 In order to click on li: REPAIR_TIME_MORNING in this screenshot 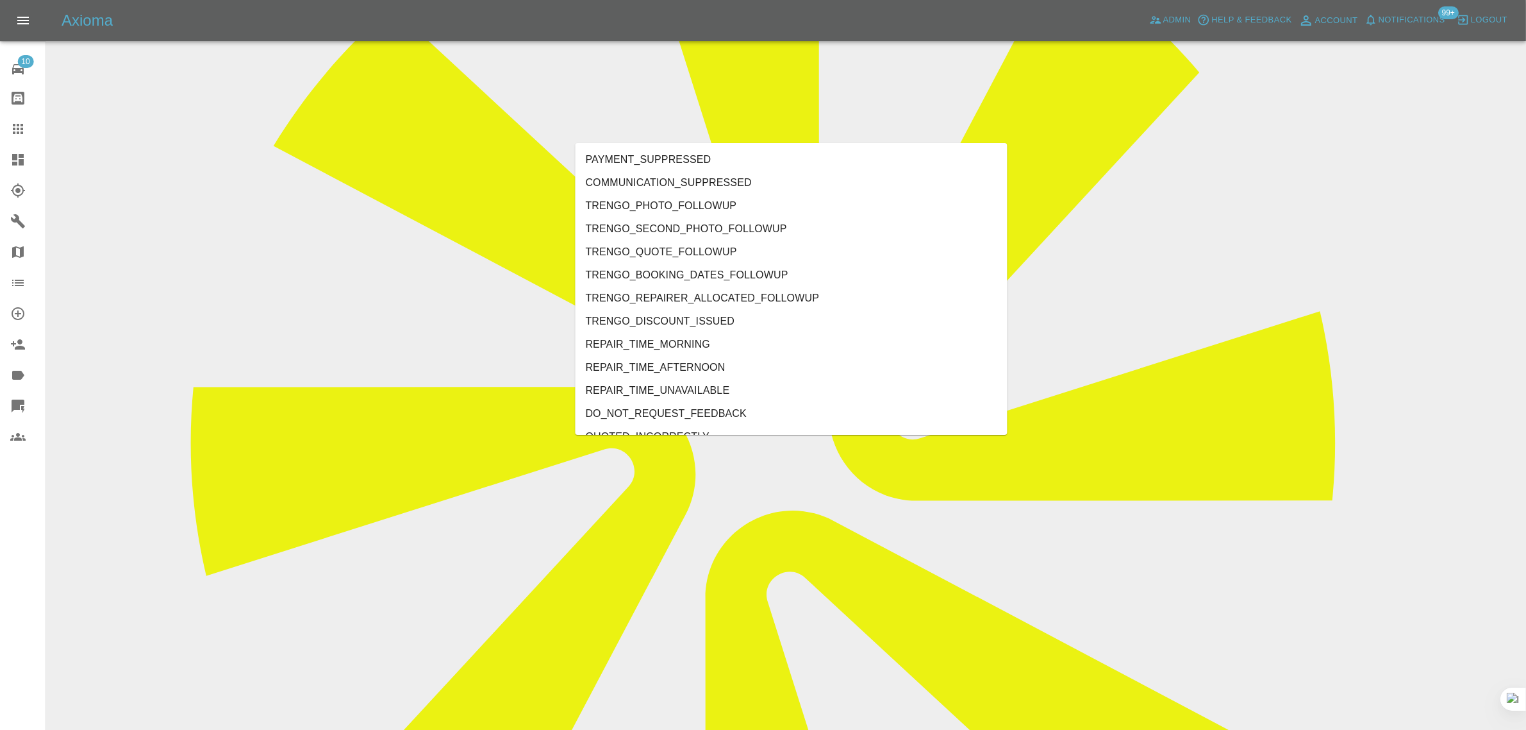, I will do `click(792, 344)`.